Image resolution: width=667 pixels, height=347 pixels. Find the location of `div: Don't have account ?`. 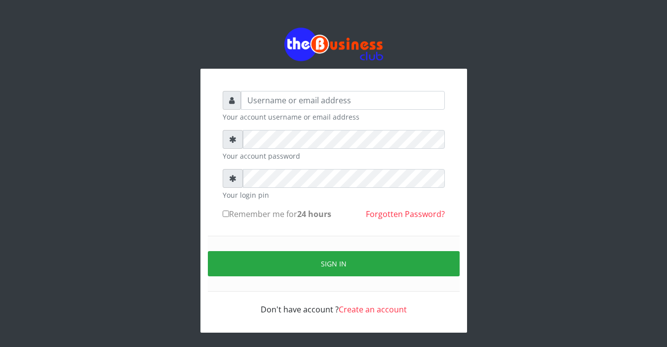

div: Don't have account ? is located at coordinates (334, 303).